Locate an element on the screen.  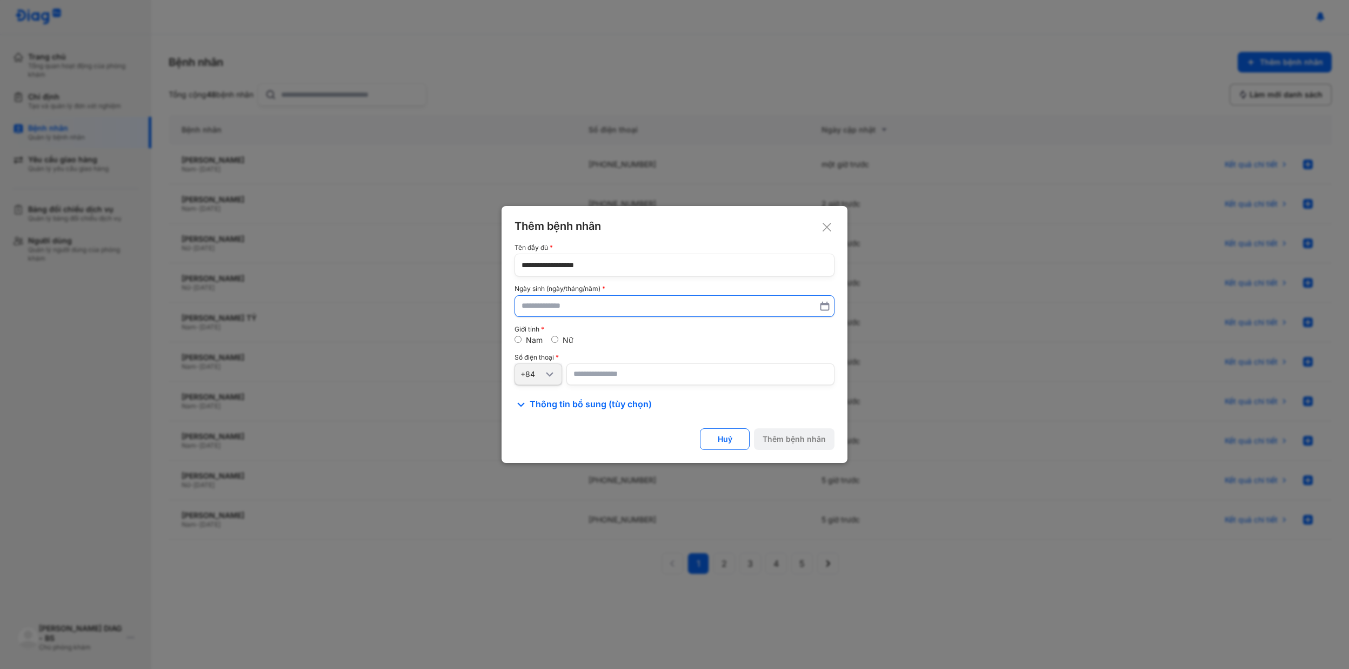
button: Thêm bệnh nhân is located at coordinates (794, 439).